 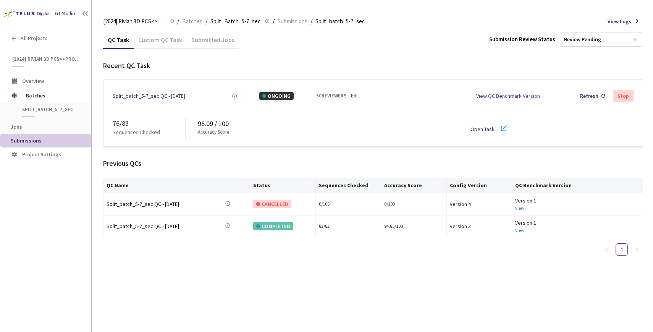 I want to click on span: All Projects, so click(x=34, y=38).